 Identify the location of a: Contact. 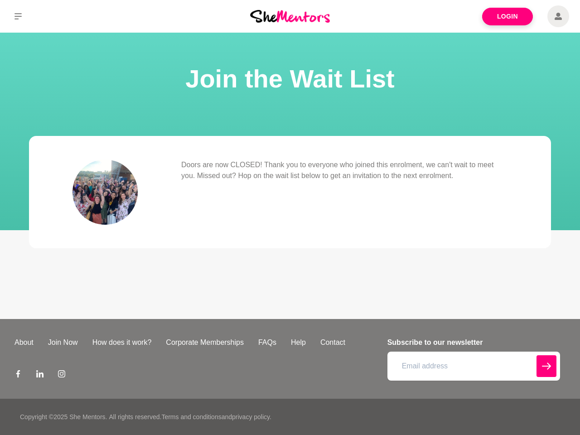
(333, 343).